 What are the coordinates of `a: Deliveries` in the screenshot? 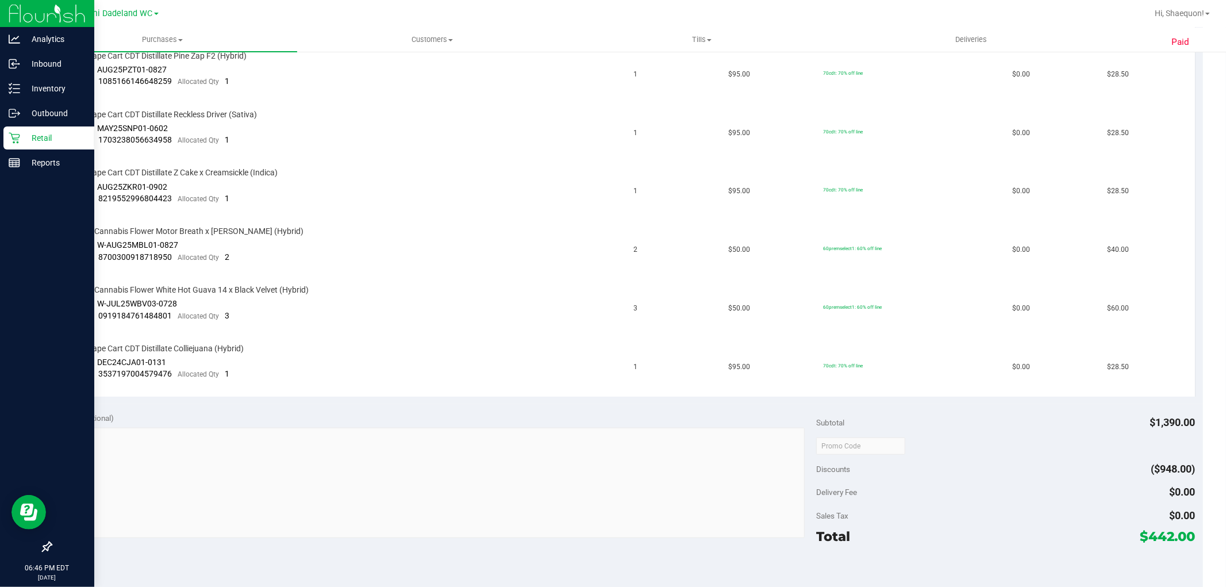 It's located at (971, 40).